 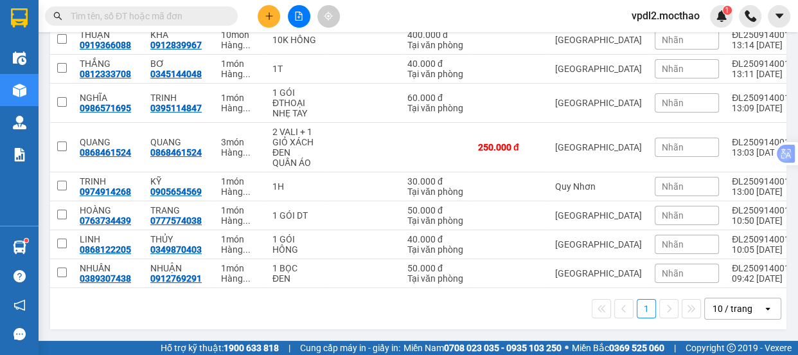 What do you see at coordinates (328, 16) in the screenshot?
I see `span: aim` at bounding box center [328, 16].